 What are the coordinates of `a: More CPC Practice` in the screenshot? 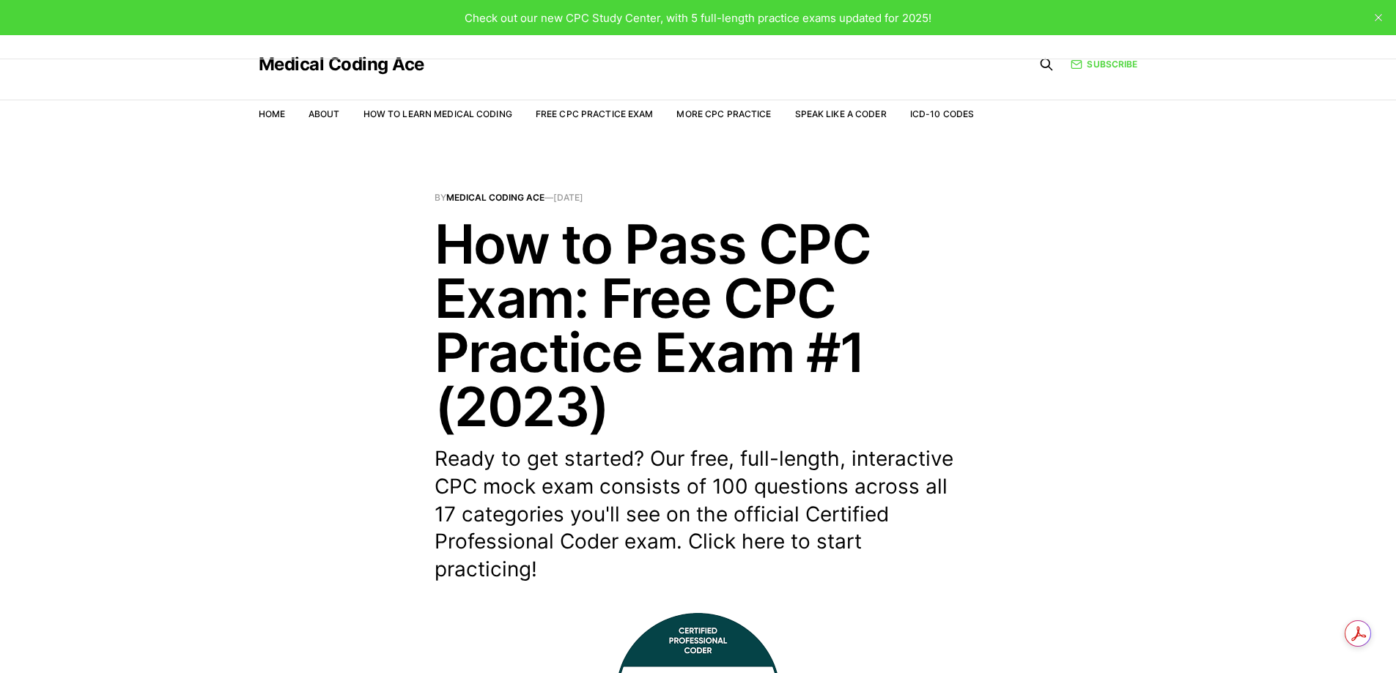 It's located at (723, 114).